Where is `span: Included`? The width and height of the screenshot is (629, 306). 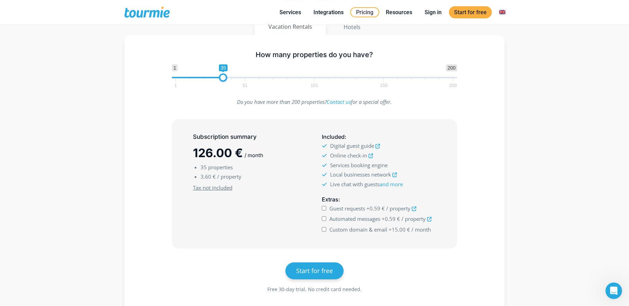
span: Included is located at coordinates (333, 137).